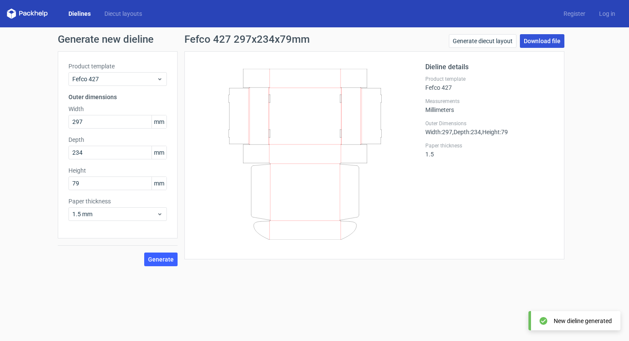  Describe the element at coordinates (582, 321) in the screenshot. I see `div: New dieline generated` at that location.